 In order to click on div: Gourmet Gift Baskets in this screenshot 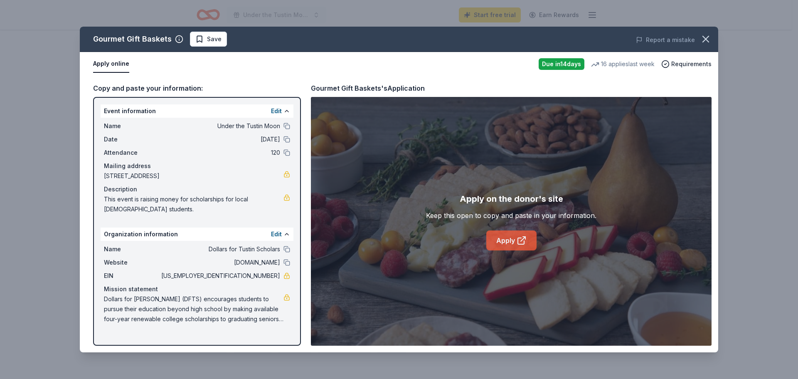, I will do `click(132, 39)`.